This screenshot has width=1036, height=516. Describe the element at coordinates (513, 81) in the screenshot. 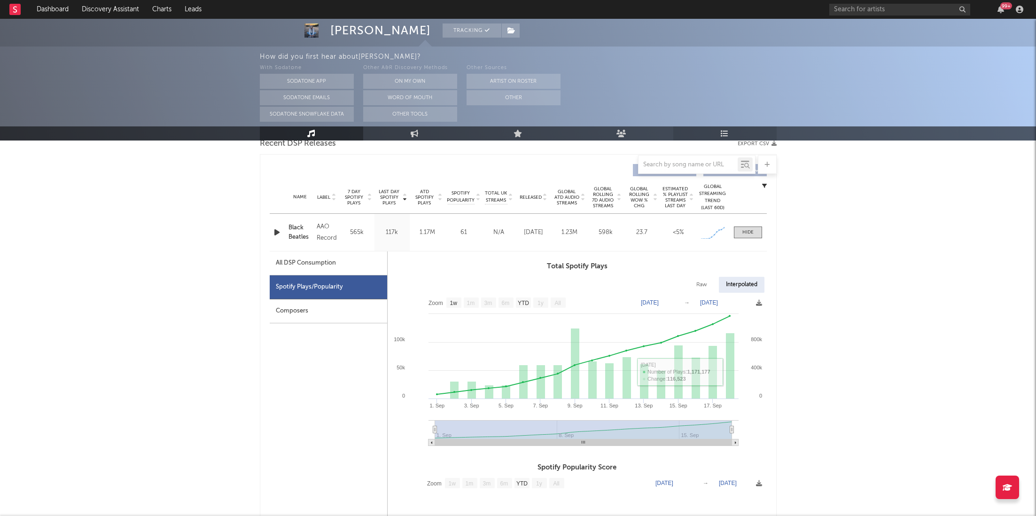

I see `button: Artist on Roster` at that location.